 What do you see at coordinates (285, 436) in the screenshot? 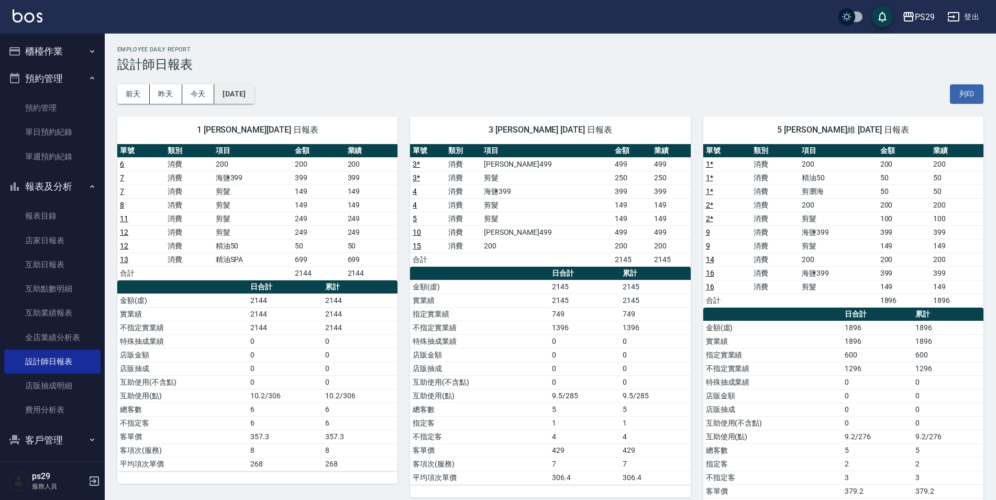
I see `td: 357.3` at bounding box center [285, 436].